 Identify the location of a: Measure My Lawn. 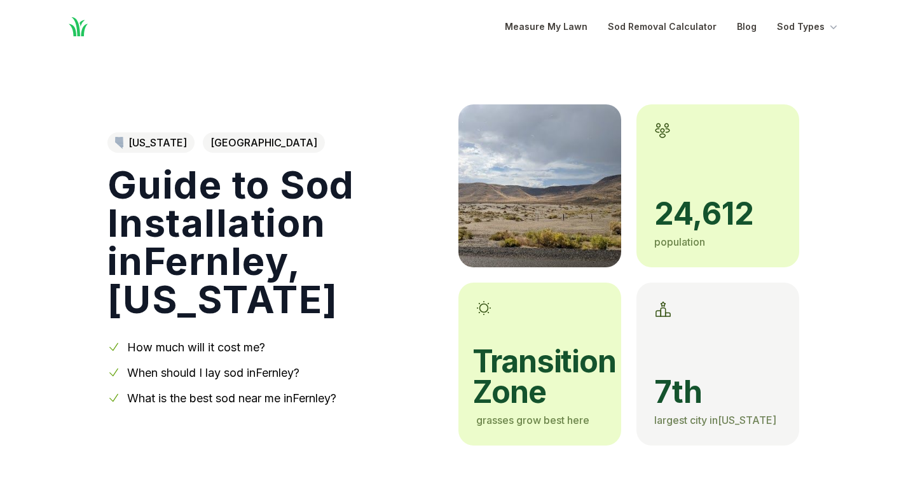
(546, 27).